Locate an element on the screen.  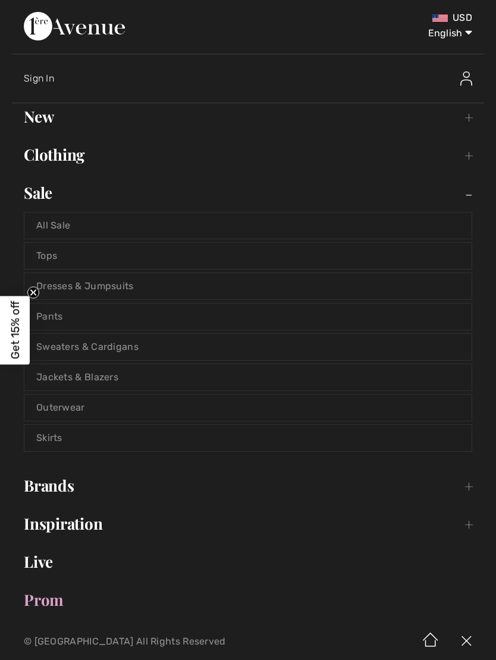
a: New is located at coordinates (248, 117).